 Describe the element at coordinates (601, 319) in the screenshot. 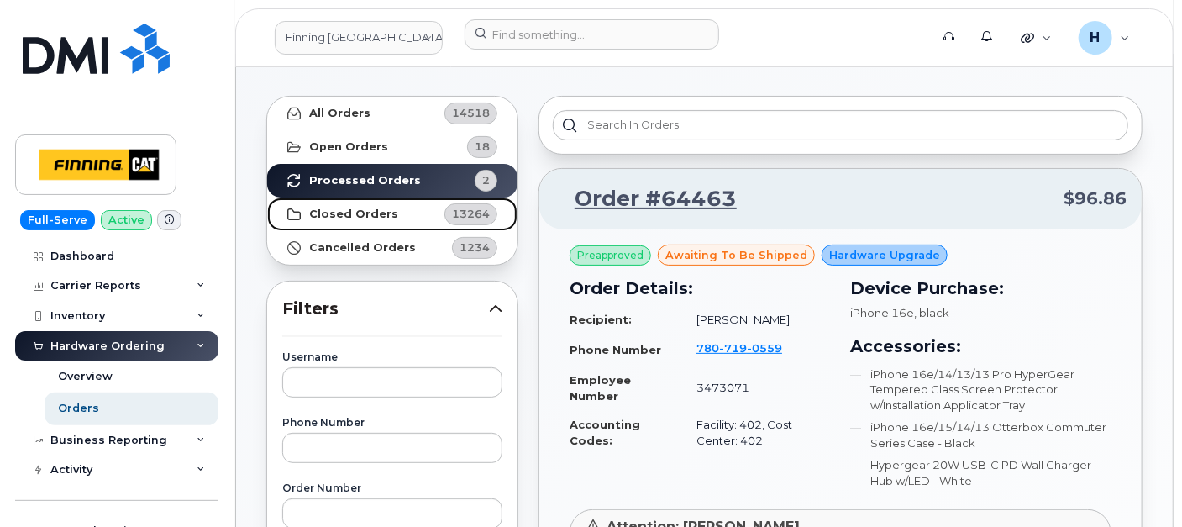

I see `strong: Recipient:` at that location.